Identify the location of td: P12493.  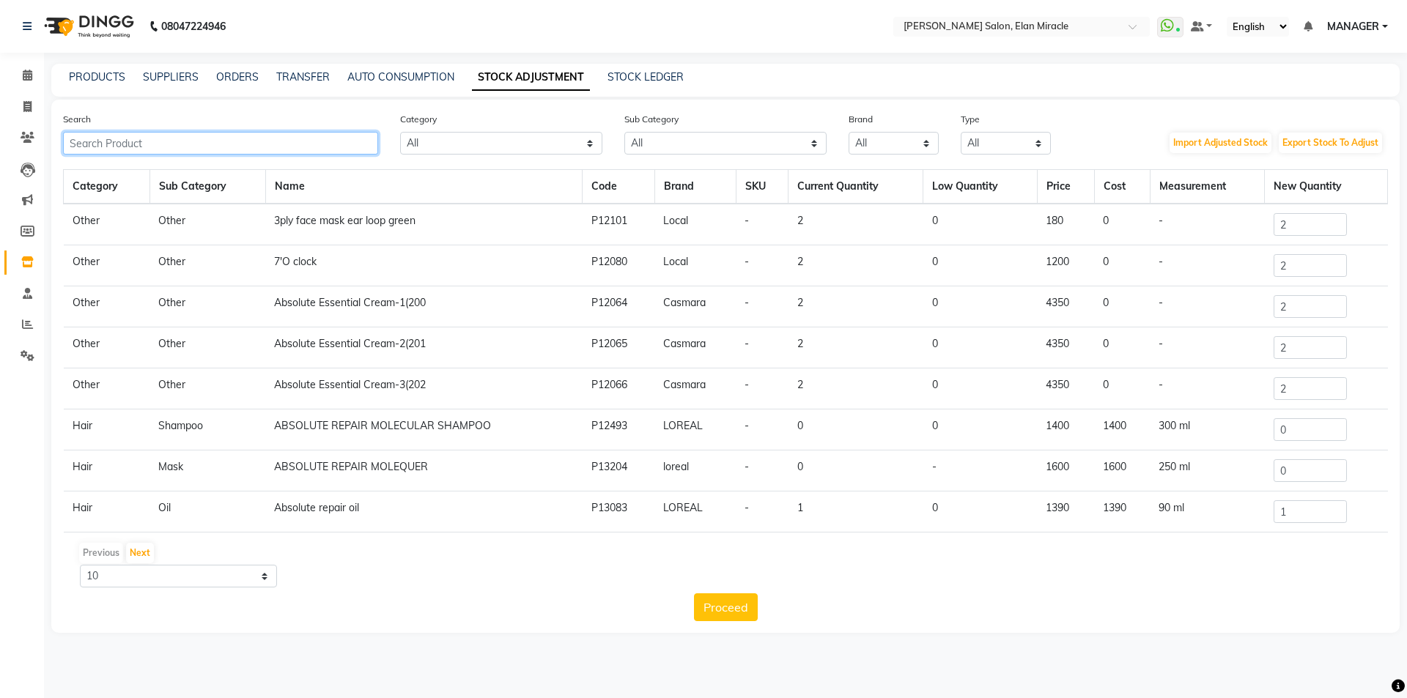
(618, 430).